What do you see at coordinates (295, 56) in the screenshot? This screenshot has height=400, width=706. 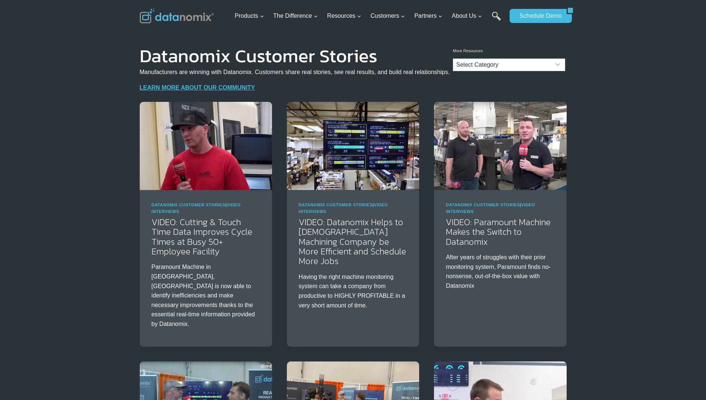 I see `h1: Datanomix Customer Stories` at bounding box center [295, 56].